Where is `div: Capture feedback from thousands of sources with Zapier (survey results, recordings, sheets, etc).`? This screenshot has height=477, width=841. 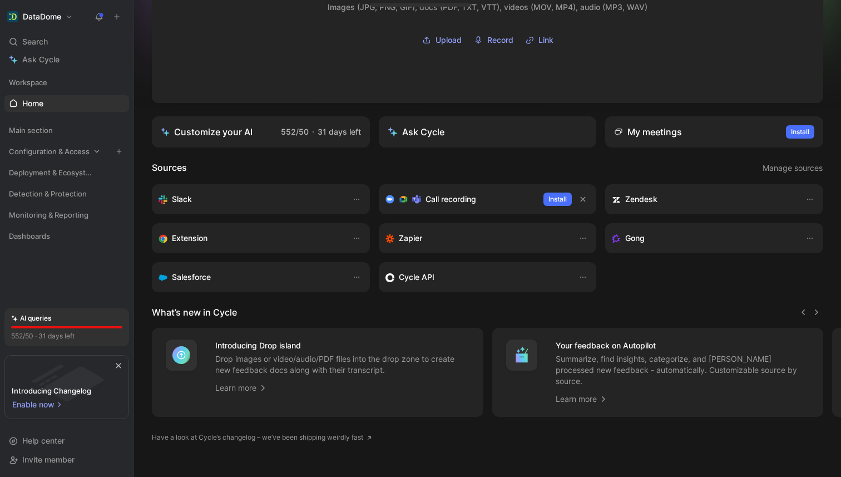 div: Capture feedback from thousands of sources with Zapier (survey results, recordings, sheets, etc). is located at coordinates (477, 238).